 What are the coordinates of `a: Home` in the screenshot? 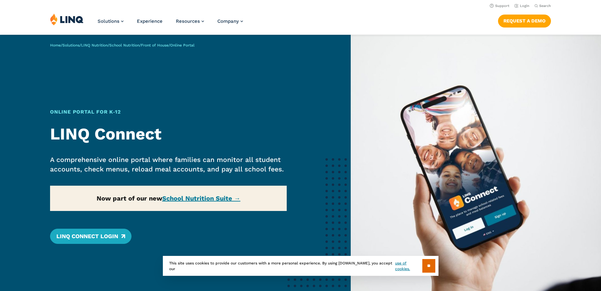 It's located at (55, 45).